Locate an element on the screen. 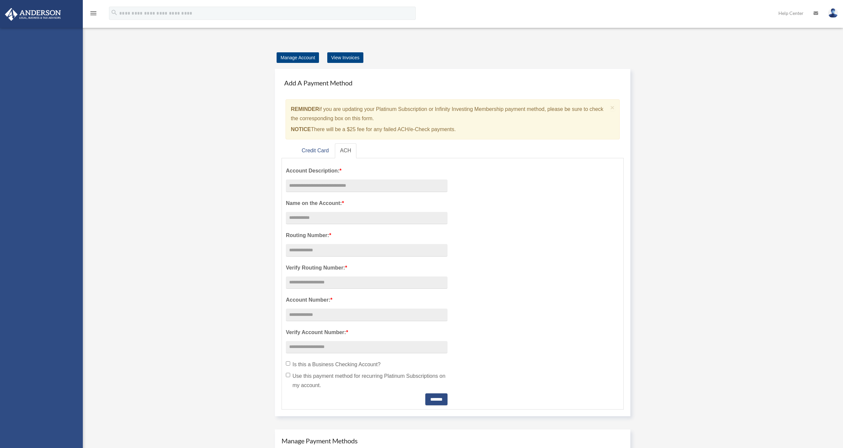 Image resolution: width=843 pixels, height=448 pixels. img: Anderson Advisors Platinum Portal is located at coordinates (33, 14).